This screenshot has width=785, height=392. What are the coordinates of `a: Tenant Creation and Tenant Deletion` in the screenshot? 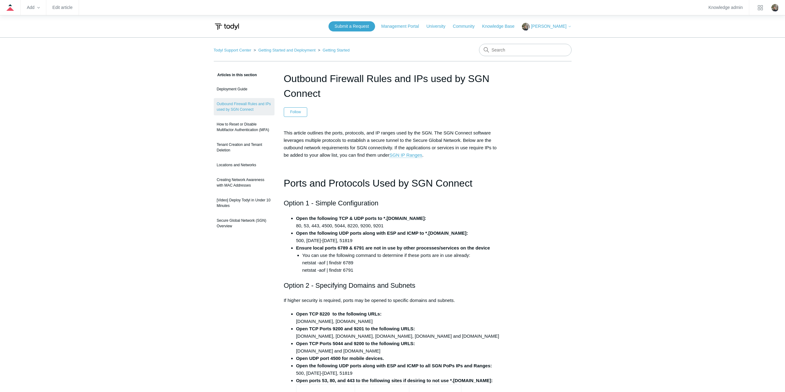 It's located at (244, 148).